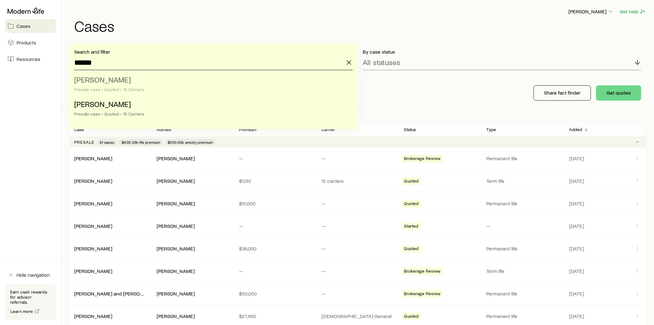 The image size is (654, 325). What do you see at coordinates (411, 226) in the screenshot?
I see `span: Started` at bounding box center [411, 226].